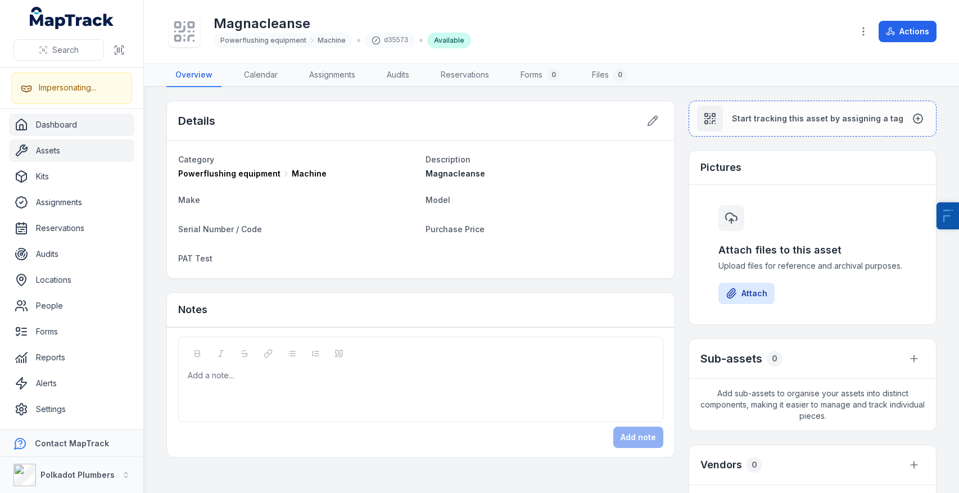 The image size is (959, 493). What do you see at coordinates (71, 358) in the screenshot?
I see `a: Reports` at bounding box center [71, 358].